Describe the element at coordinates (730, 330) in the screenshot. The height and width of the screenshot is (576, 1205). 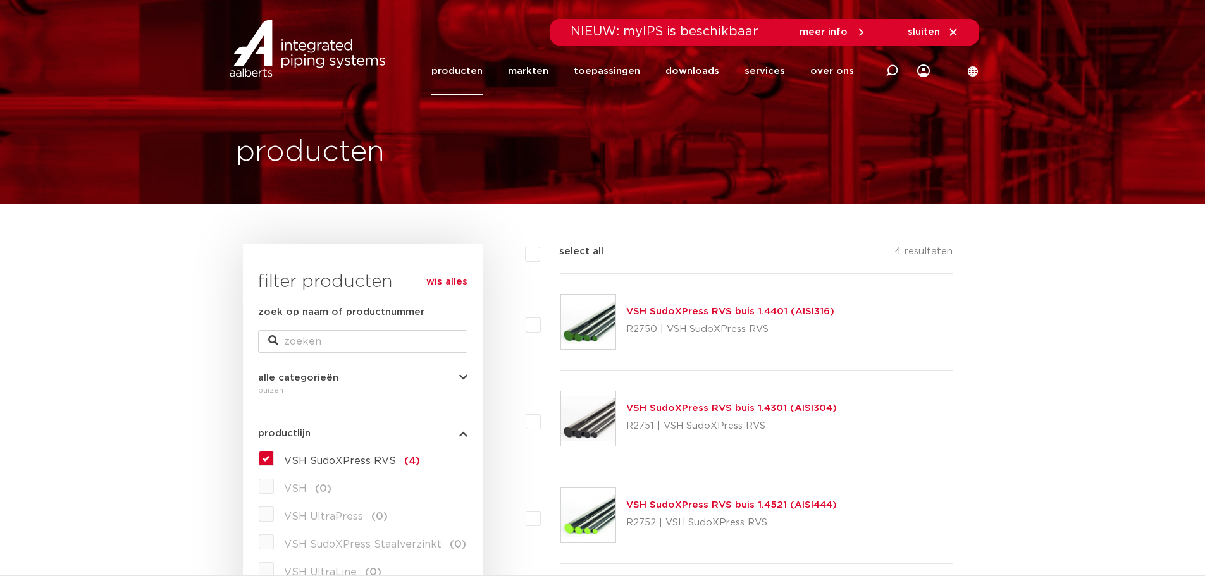
I see `p: R2750 | VSH SudoXPress RVS` at that location.